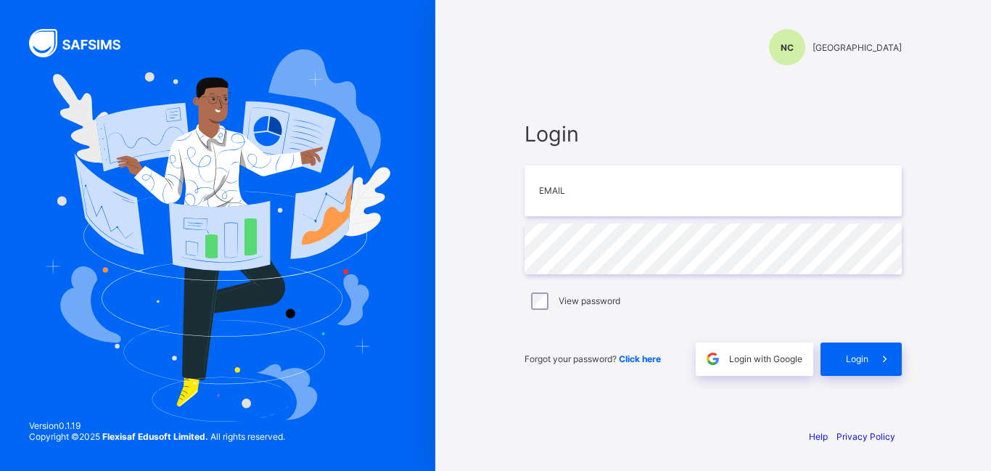 Image resolution: width=991 pixels, height=471 pixels. I want to click on a: Click here, so click(640, 358).